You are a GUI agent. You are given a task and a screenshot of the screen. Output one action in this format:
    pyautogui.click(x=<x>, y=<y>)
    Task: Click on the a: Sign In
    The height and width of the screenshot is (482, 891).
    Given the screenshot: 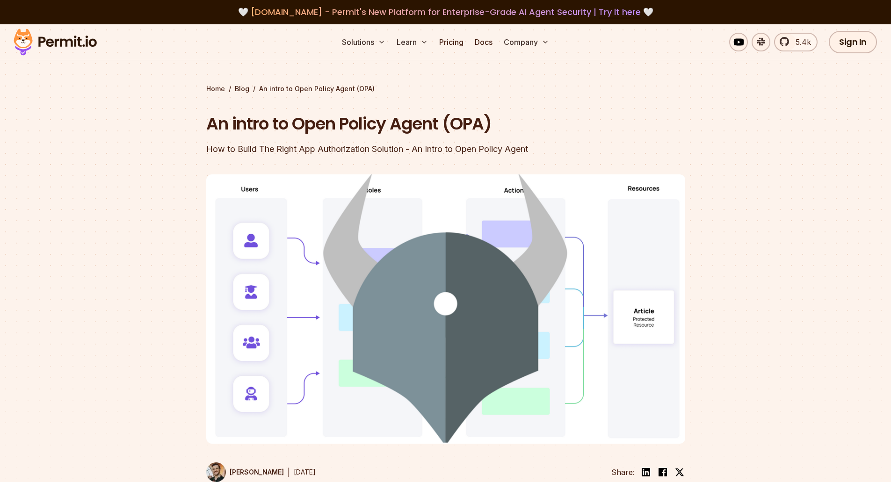 What is the action you would take?
    pyautogui.click(x=852, y=42)
    